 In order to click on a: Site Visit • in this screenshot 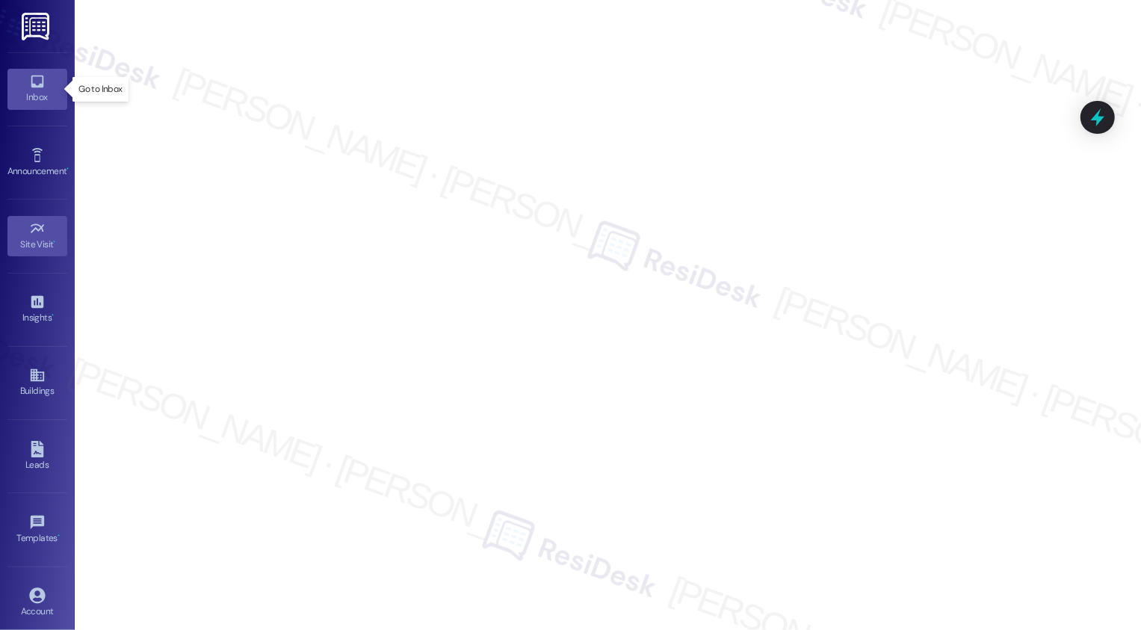, I will do `click(37, 236)`.